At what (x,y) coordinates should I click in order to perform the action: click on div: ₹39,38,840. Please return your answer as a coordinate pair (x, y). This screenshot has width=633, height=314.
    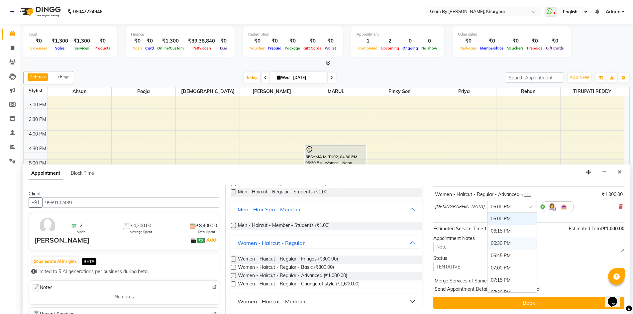
    Looking at the image, I should click on (202, 41).